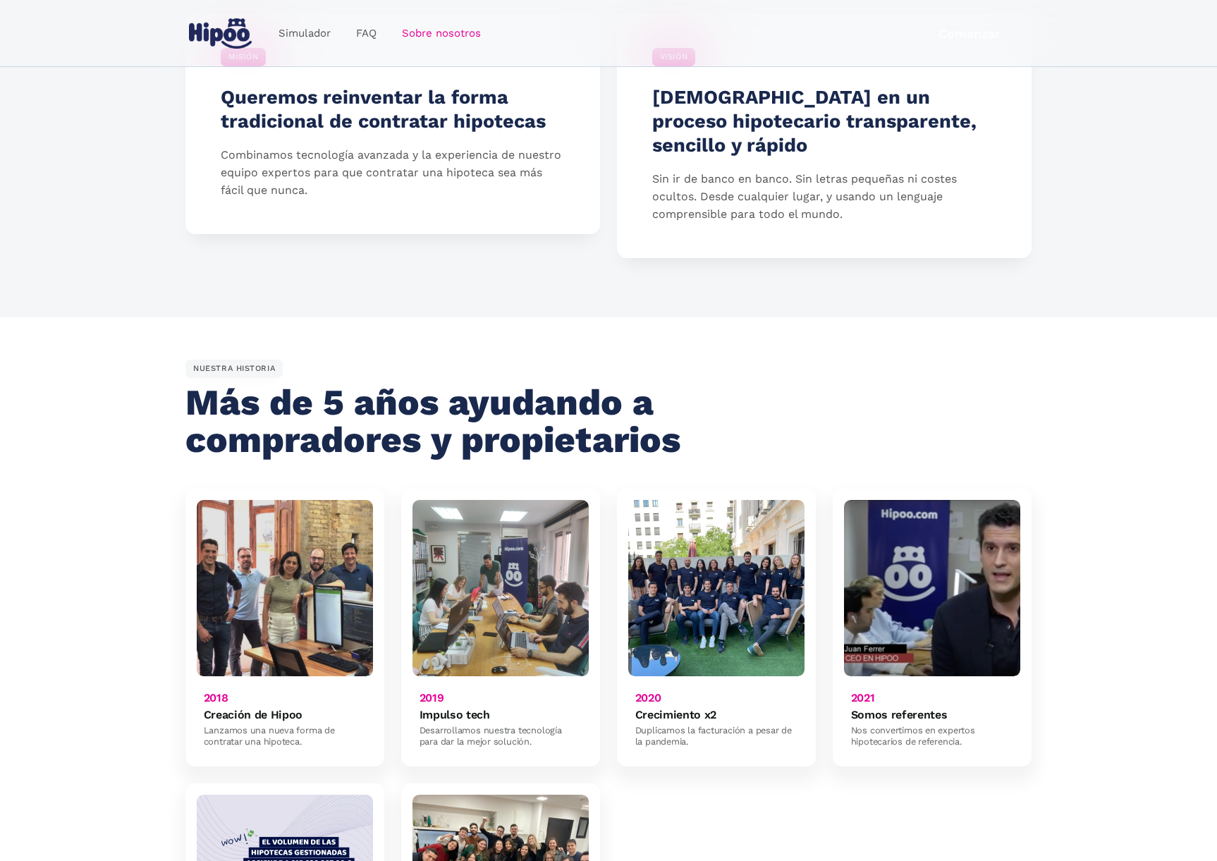 This screenshot has width=1217, height=861. I want to click on a: Comenzar, so click(968, 33).